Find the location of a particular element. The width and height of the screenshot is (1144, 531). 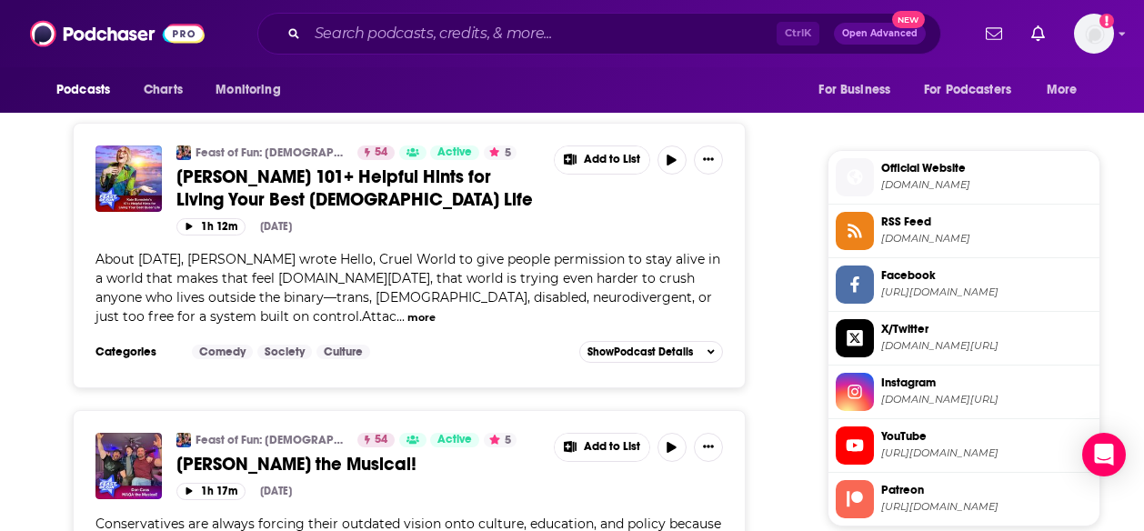

a: Kate Bornstein’s 101+ Helpful Hints for Living Your Best Queer Life is located at coordinates (128, 178).